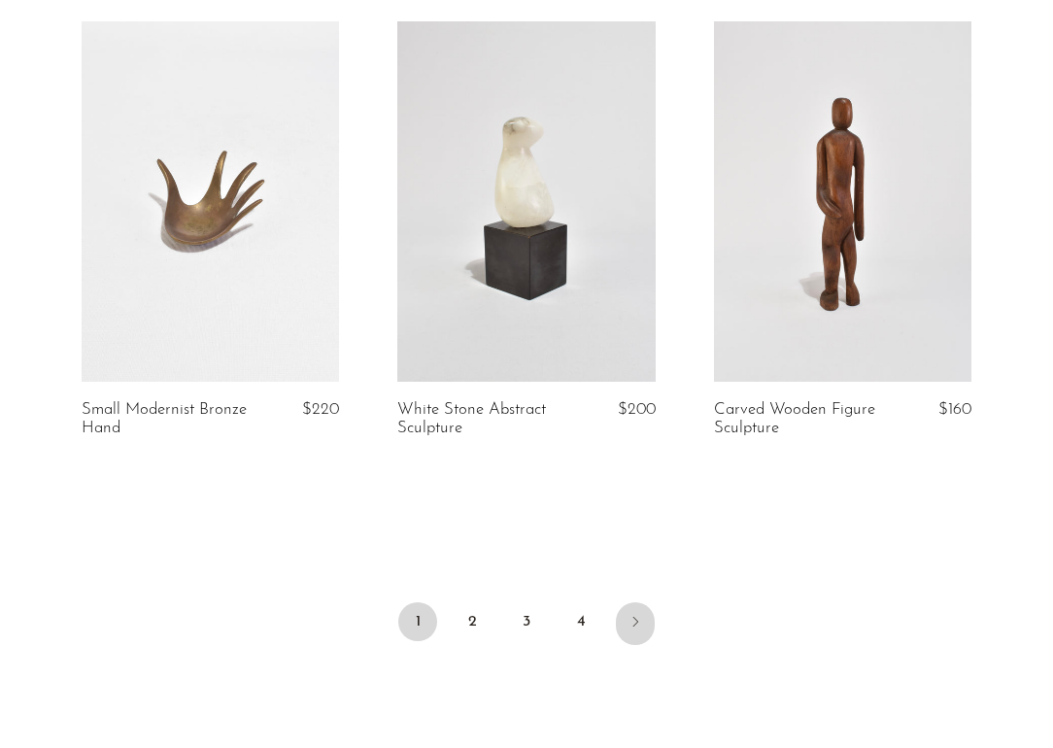  I want to click on a: 2, so click(472, 622).